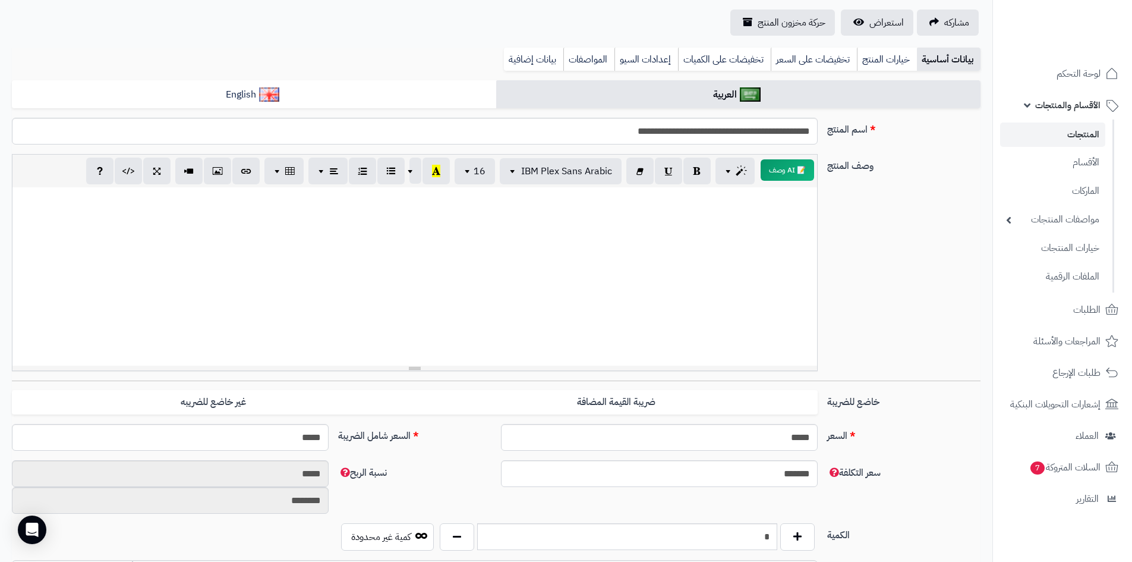  Describe the element at coordinates (904, 127) in the screenshot. I see `label: اسم المنتج` at that location.